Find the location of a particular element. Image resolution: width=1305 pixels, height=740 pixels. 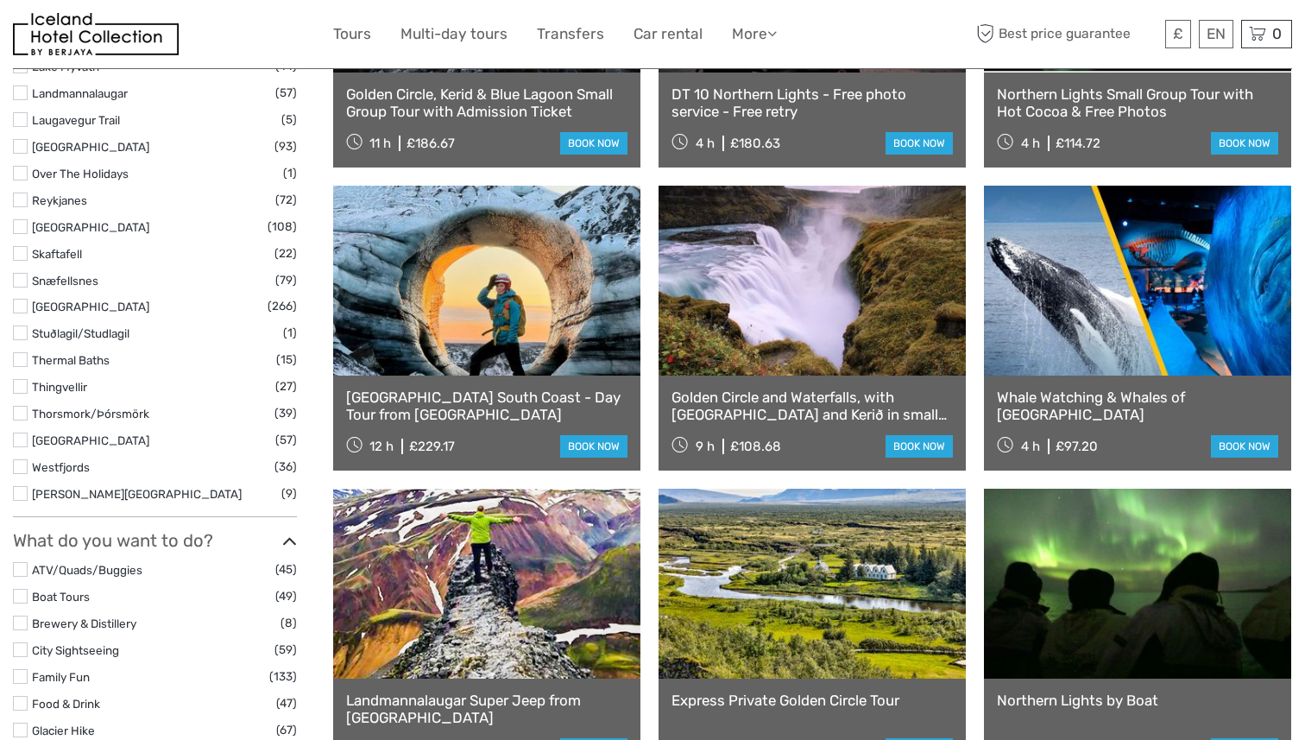

span: (39) is located at coordinates (286, 413).